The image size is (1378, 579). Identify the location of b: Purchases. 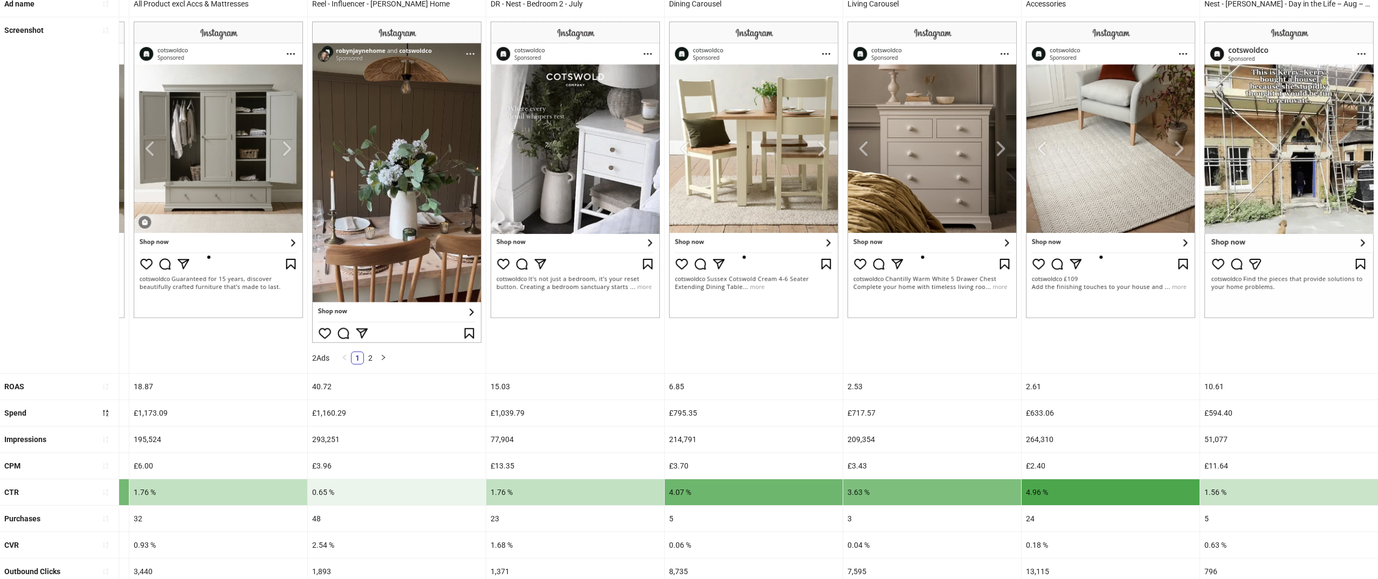
(22, 518).